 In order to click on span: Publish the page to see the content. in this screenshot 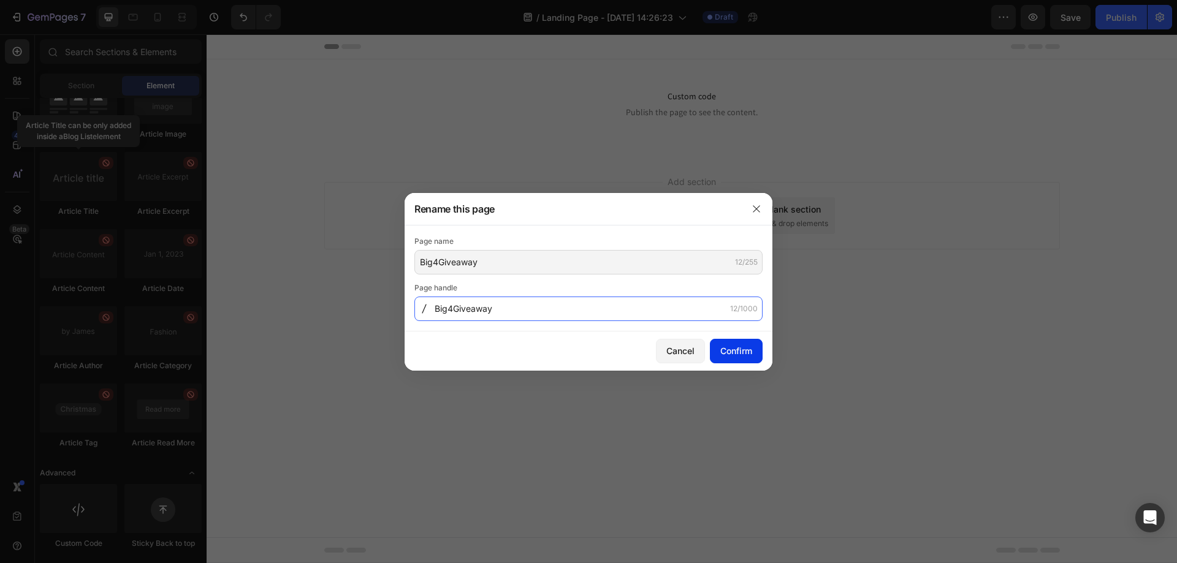, I will do `click(486, 78)`.